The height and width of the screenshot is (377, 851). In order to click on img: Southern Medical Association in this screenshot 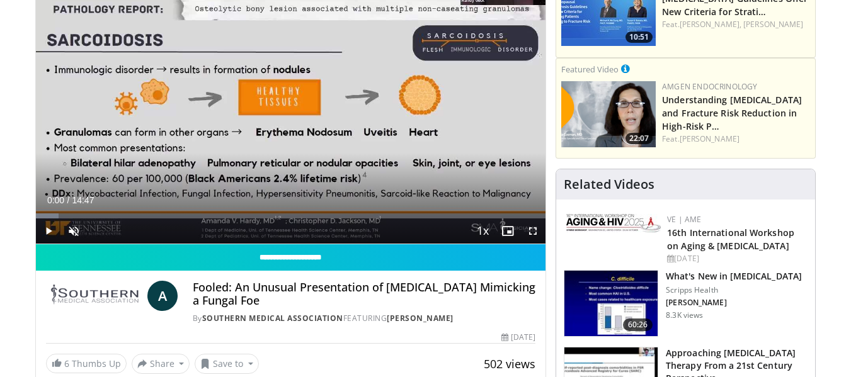, I will do `click(94, 296)`.